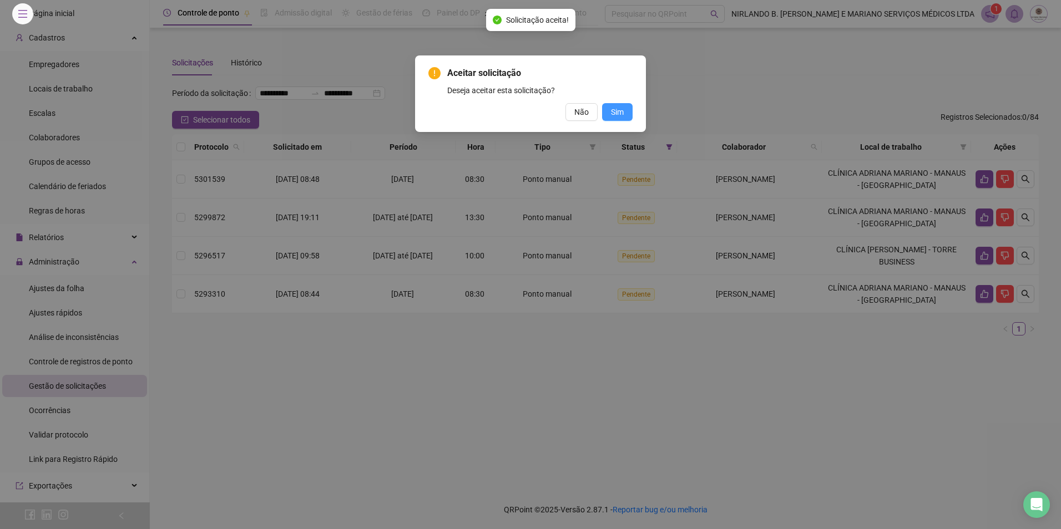  I want to click on span: check-circle, so click(497, 20).